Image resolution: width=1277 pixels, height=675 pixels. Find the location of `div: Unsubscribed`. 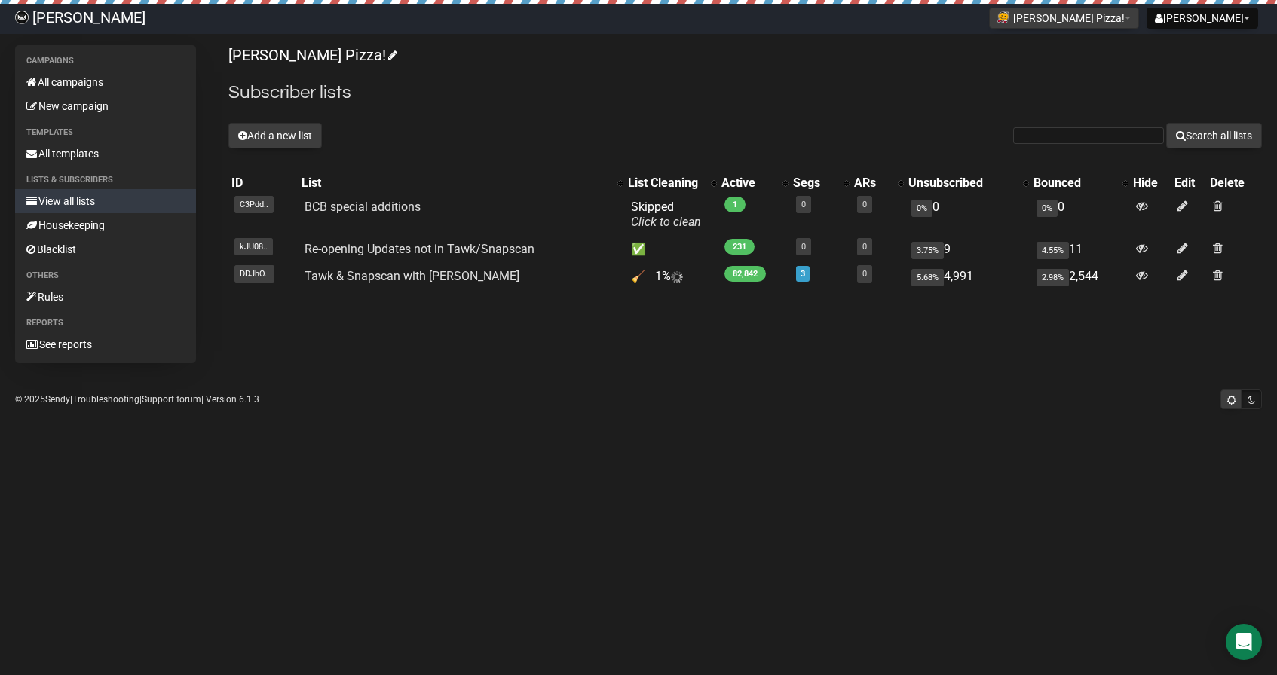

div: Unsubscribed is located at coordinates (962, 183).